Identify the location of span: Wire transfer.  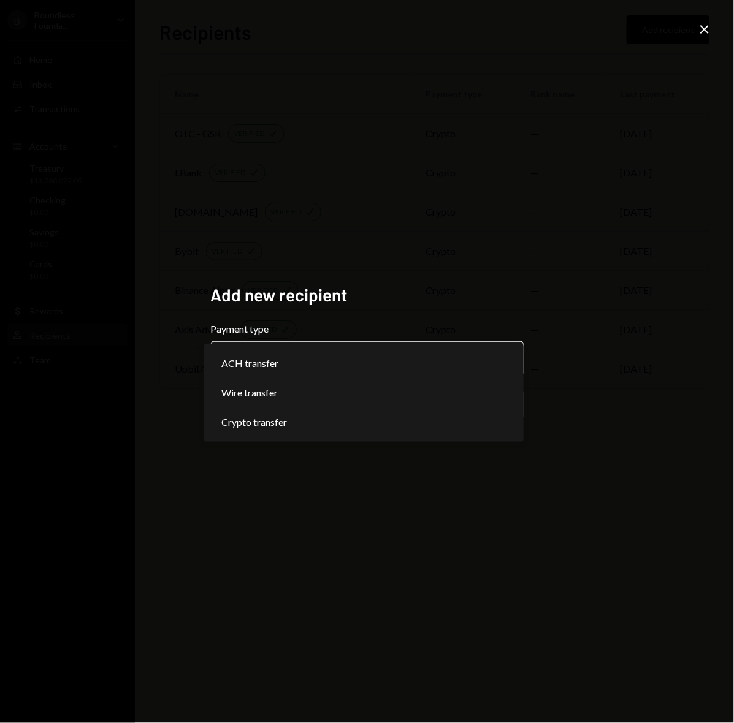
(249, 393).